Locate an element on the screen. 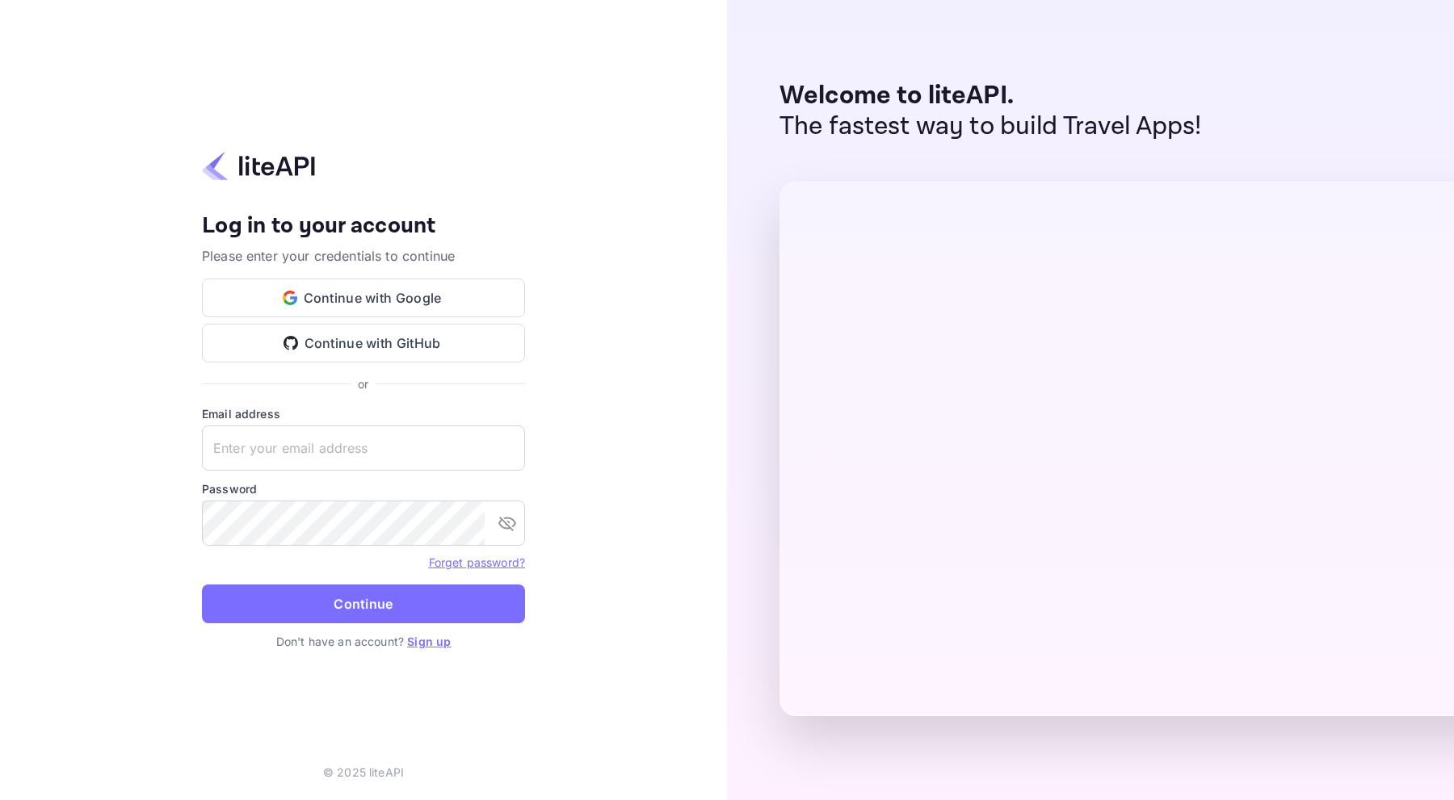 Image resolution: width=1454 pixels, height=800 pixels. p: or is located at coordinates (363, 384).